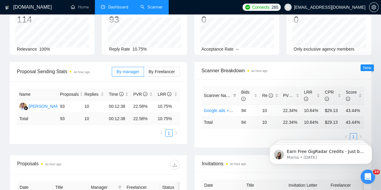 Image resolution: width=381 pixels, height=190 pixels. What do you see at coordinates (374, 7) in the screenshot?
I see `a: setting` at bounding box center [374, 7].